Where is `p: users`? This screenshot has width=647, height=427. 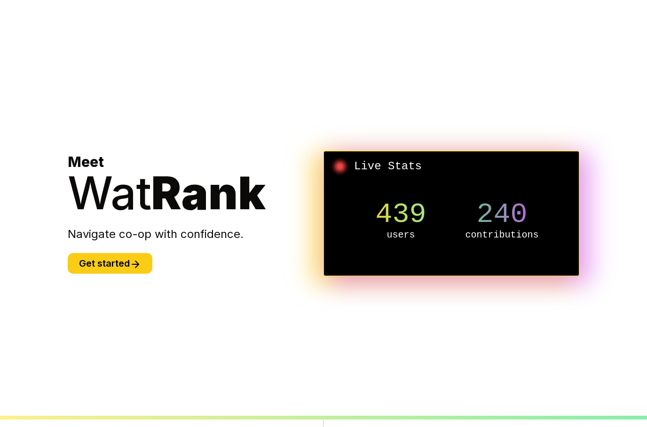 p: users is located at coordinates (400, 235).